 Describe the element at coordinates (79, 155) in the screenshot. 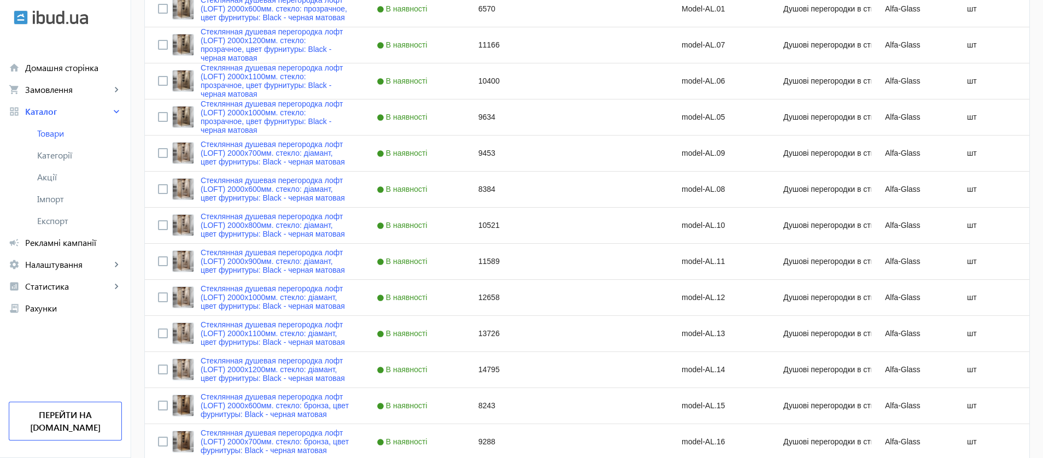

I see `span: Категорії` at that location.